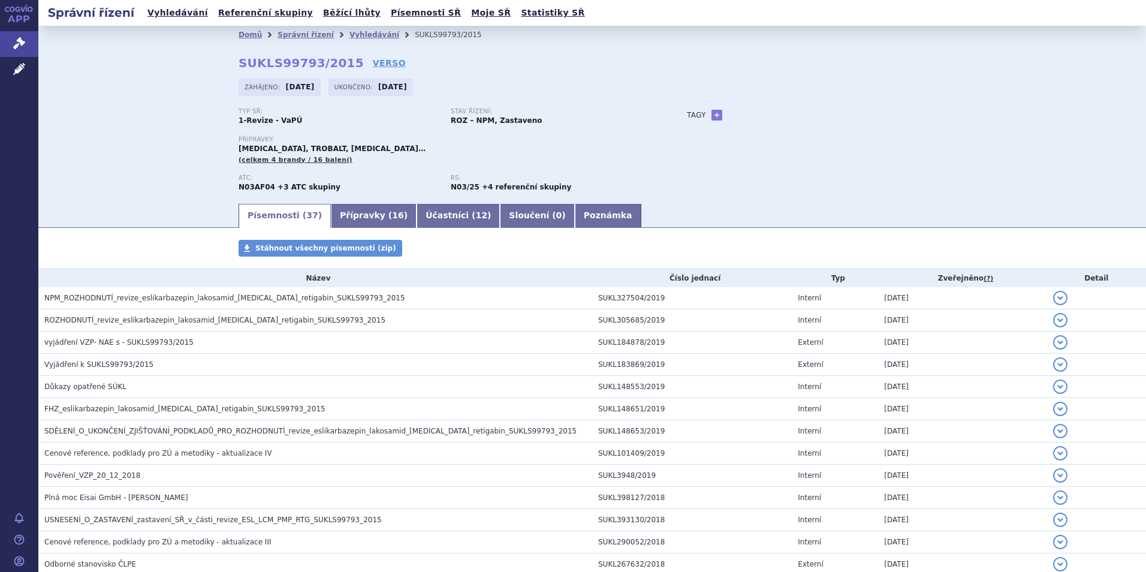 This screenshot has height=572, width=1146. What do you see at coordinates (465, 187) in the screenshot?
I see `strong: retigabin` at bounding box center [465, 187].